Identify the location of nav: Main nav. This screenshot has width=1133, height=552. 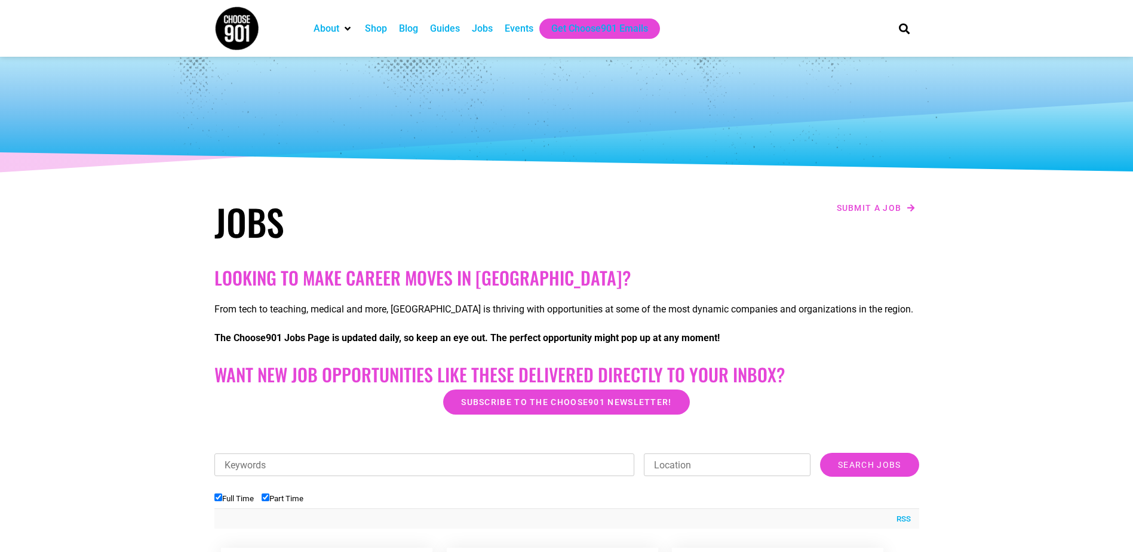
(593, 29).